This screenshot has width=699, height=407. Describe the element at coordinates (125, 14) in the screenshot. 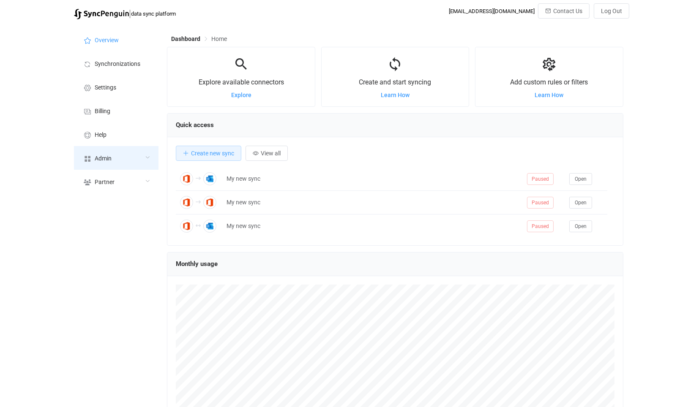

I see `a: |data sync platform` at that location.